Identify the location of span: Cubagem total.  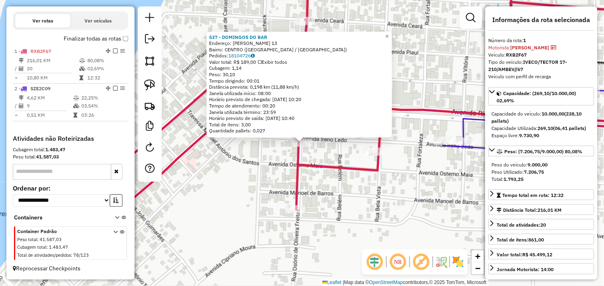
(32, 247).